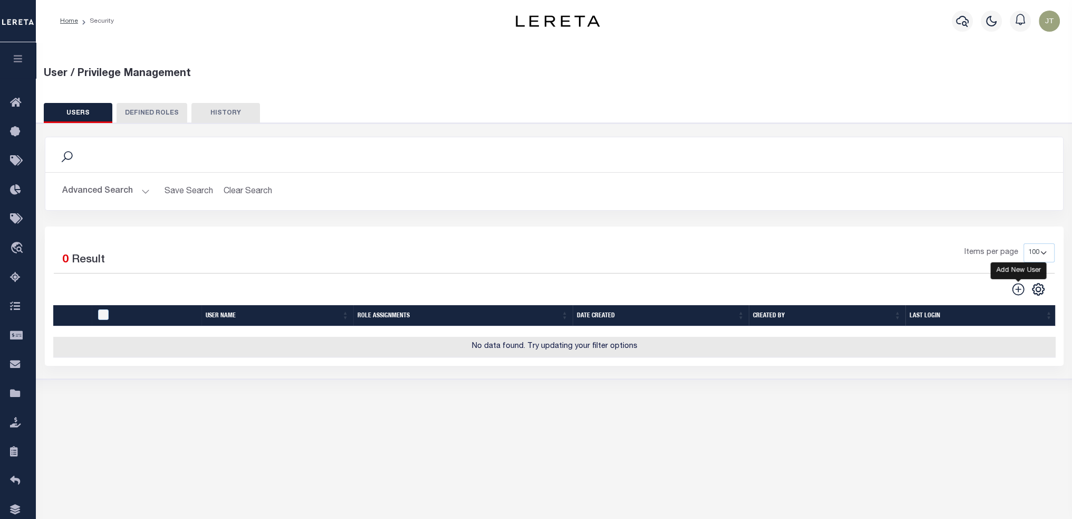 This screenshot has width=1072, height=519. Describe the element at coordinates (152, 113) in the screenshot. I see `button: DEFINED ROLES` at that location.